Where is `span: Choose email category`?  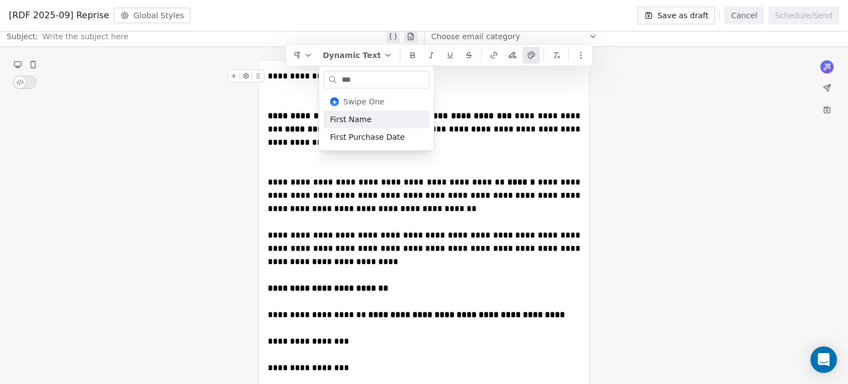 span: Choose email category is located at coordinates (476, 36).